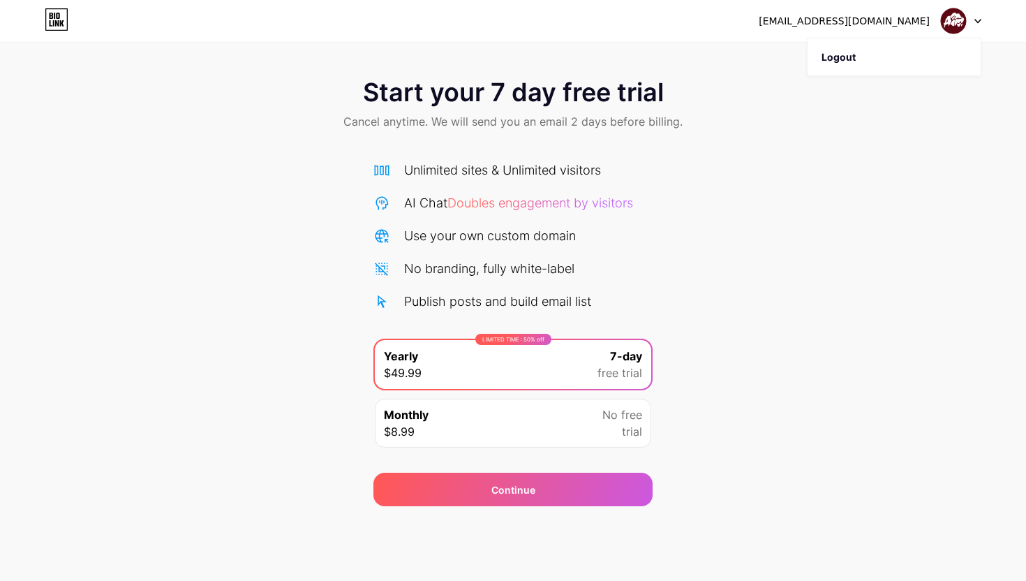  I want to click on div: LIMITED TIME : 50% off, so click(513, 339).